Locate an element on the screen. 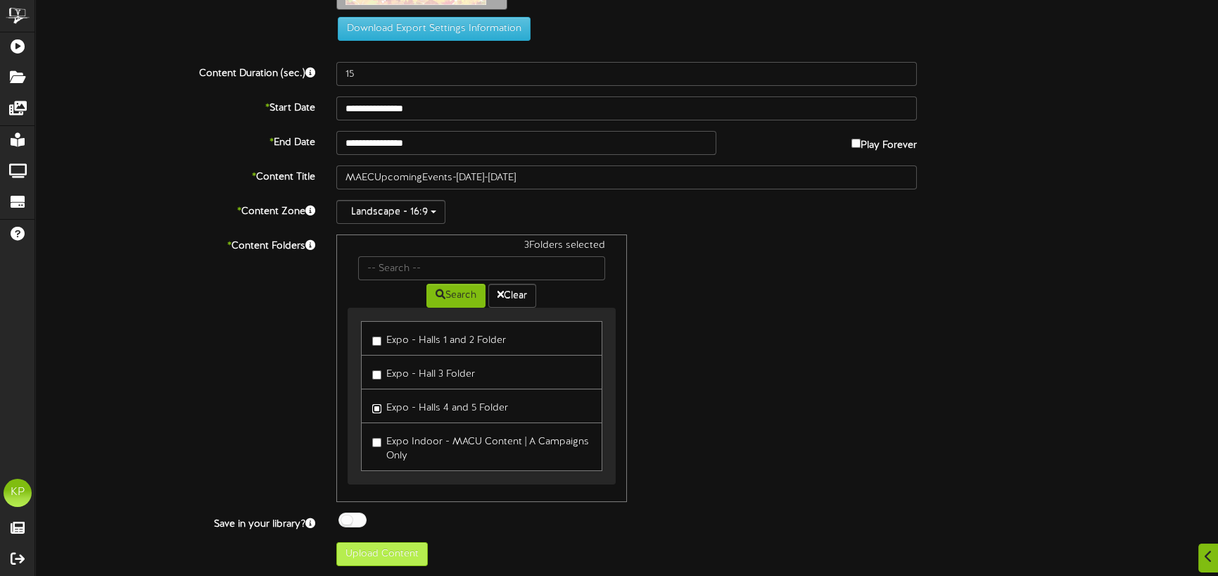  label: Save in your library? is located at coordinates (175, 521).